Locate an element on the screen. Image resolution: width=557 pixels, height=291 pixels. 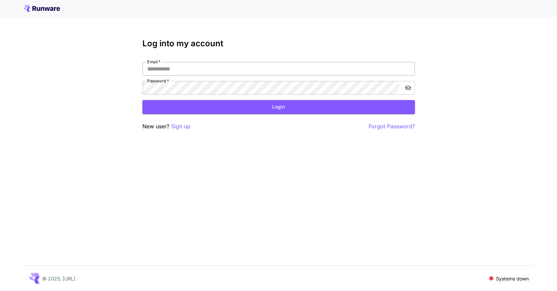
h3: Log into my account is located at coordinates (279, 44).